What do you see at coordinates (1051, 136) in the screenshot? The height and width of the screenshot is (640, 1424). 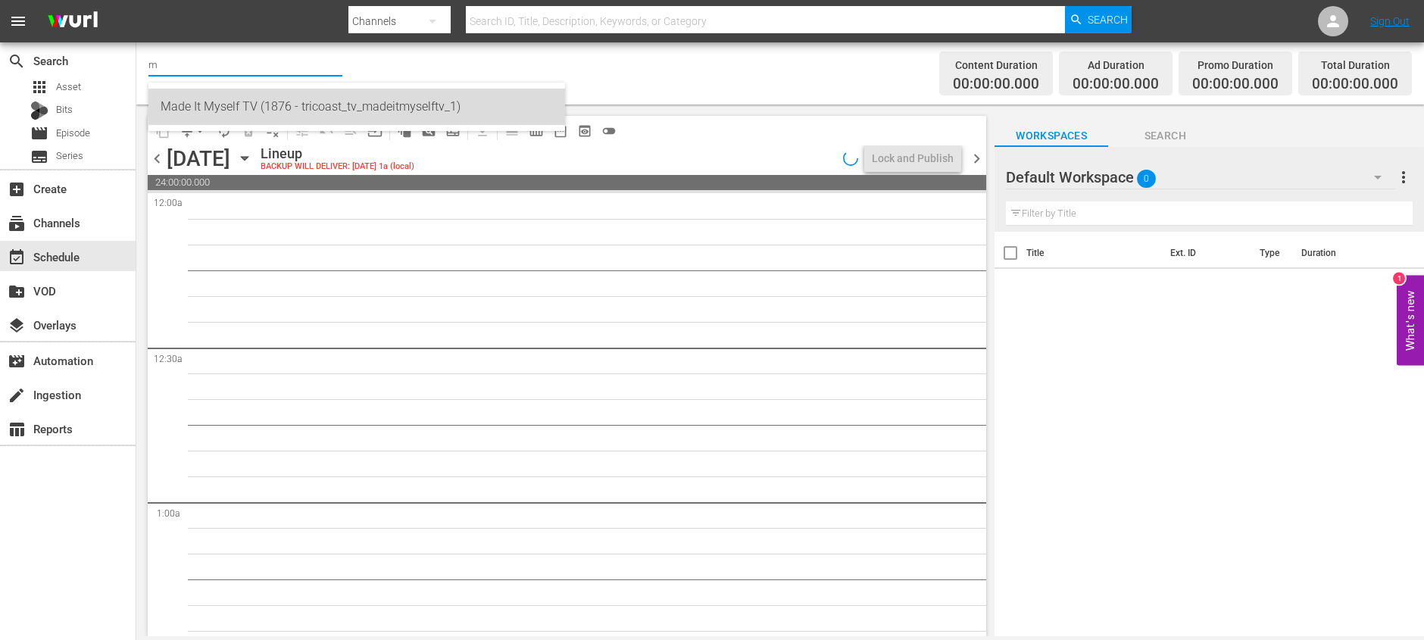 I see `span: Workspaces` at bounding box center [1051, 136].